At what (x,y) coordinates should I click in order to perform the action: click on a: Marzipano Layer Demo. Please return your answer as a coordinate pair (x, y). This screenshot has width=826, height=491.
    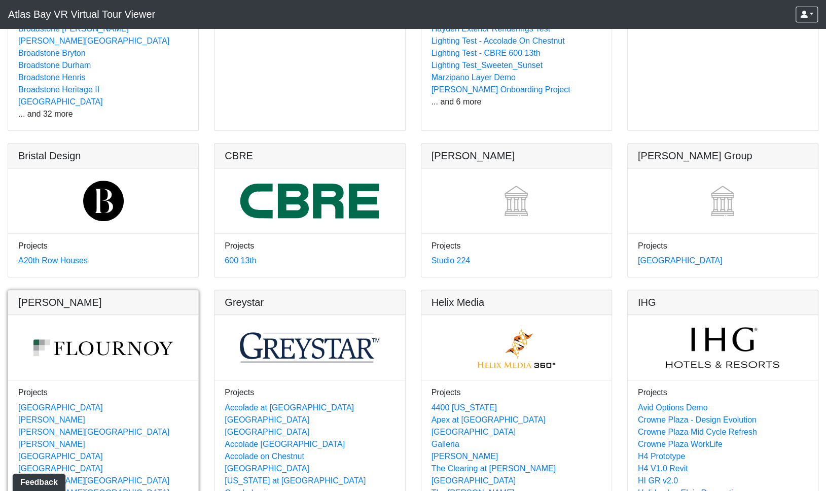
    Looking at the image, I should click on (474, 77).